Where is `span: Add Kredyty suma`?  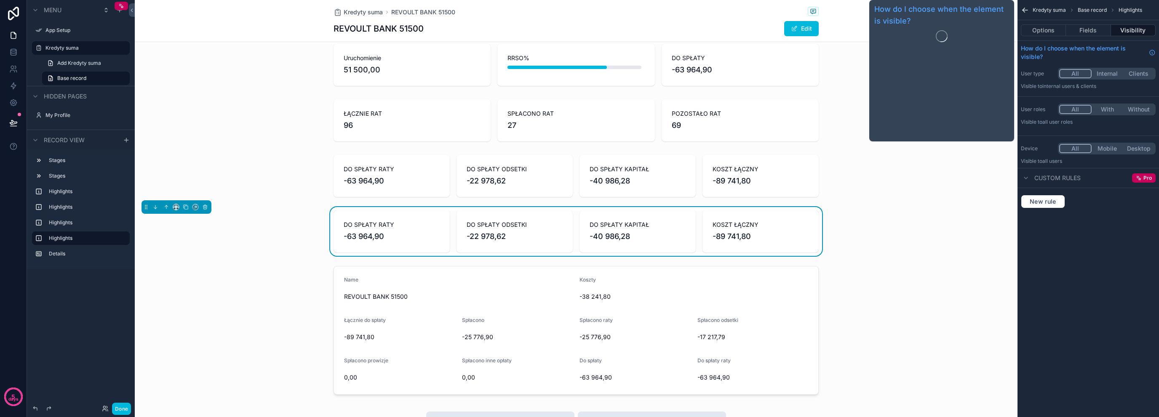
span: Add Kredyty suma is located at coordinates (79, 63).